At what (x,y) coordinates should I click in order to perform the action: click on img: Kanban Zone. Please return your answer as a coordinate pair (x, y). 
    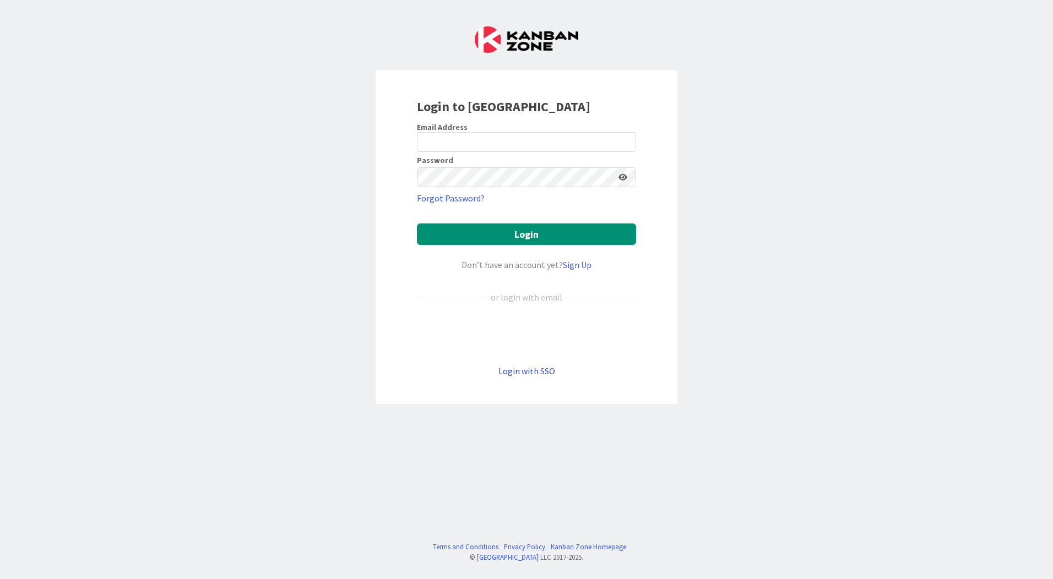
    Looking at the image, I should click on (527, 40).